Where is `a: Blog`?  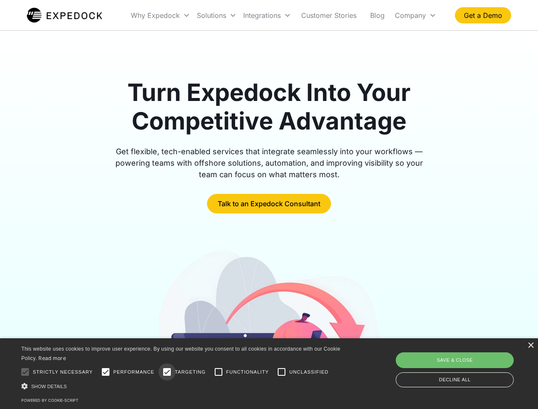
a: Blog is located at coordinates (377, 15).